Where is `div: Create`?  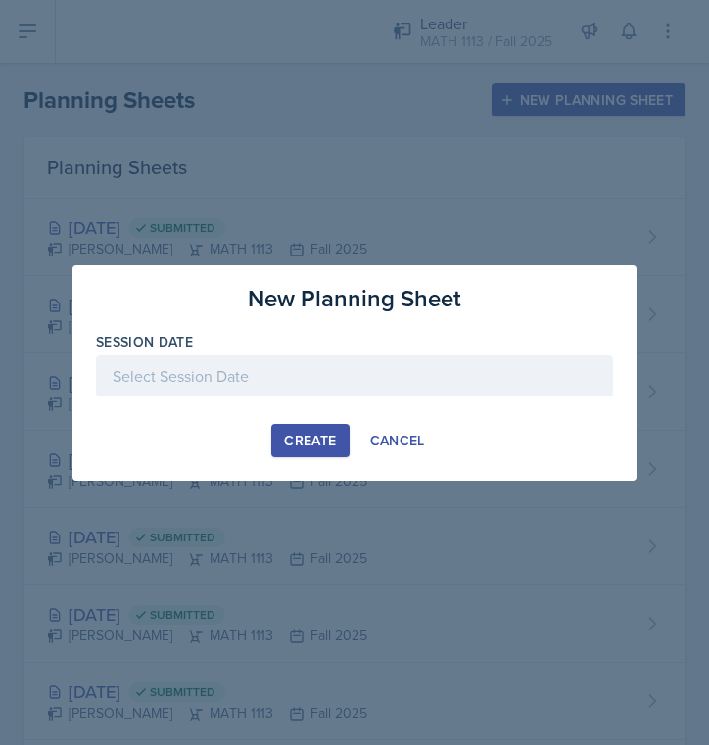
div: Create is located at coordinates (309, 440).